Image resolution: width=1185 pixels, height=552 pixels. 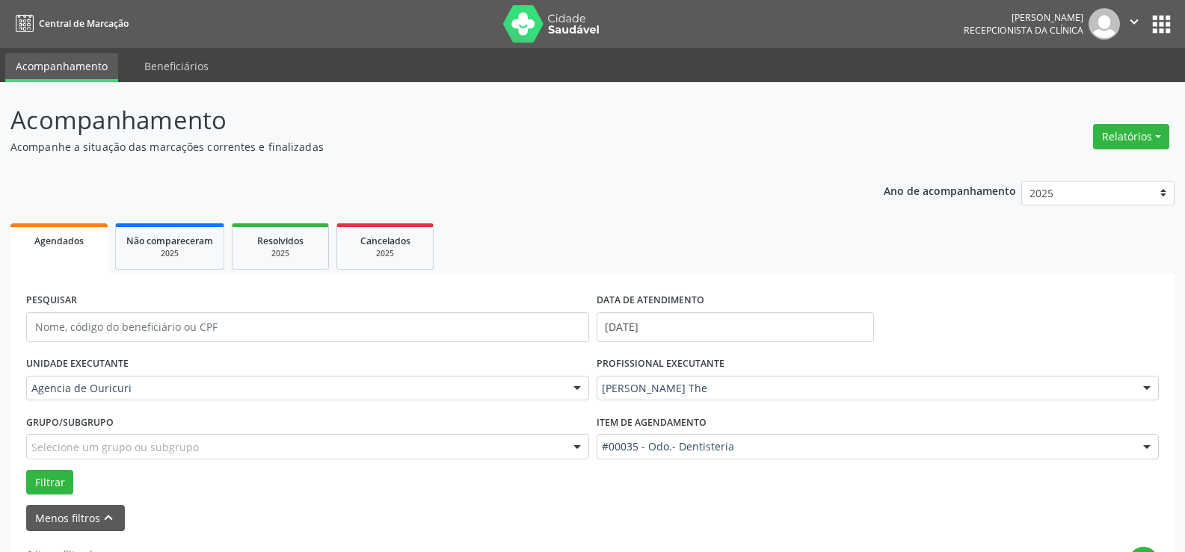 I want to click on a: Beneficiários, so click(x=176, y=66).